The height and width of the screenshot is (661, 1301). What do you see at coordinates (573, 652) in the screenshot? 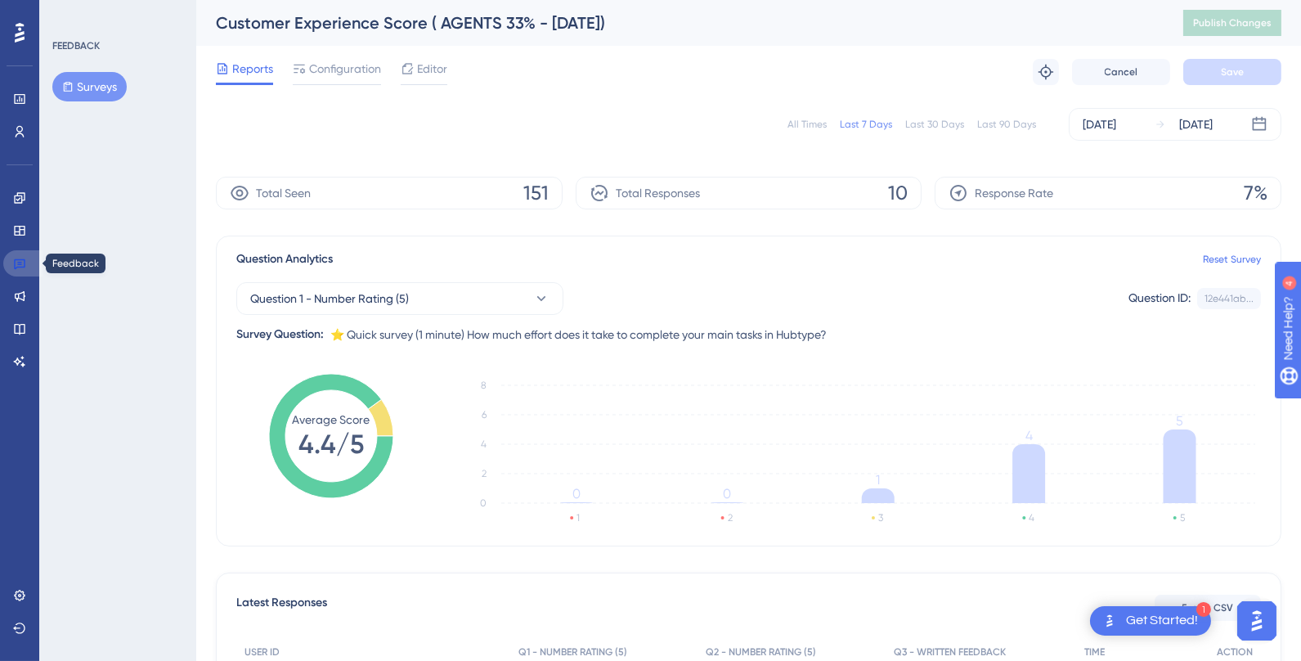
I see `span: Q1 - NUMBER RATING (5)` at bounding box center [573, 652].